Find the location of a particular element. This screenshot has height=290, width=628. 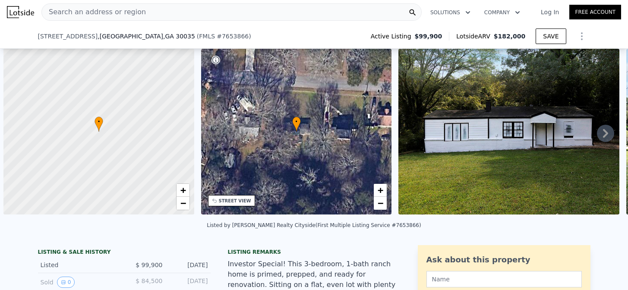

div: Listed is located at coordinates (79, 265).